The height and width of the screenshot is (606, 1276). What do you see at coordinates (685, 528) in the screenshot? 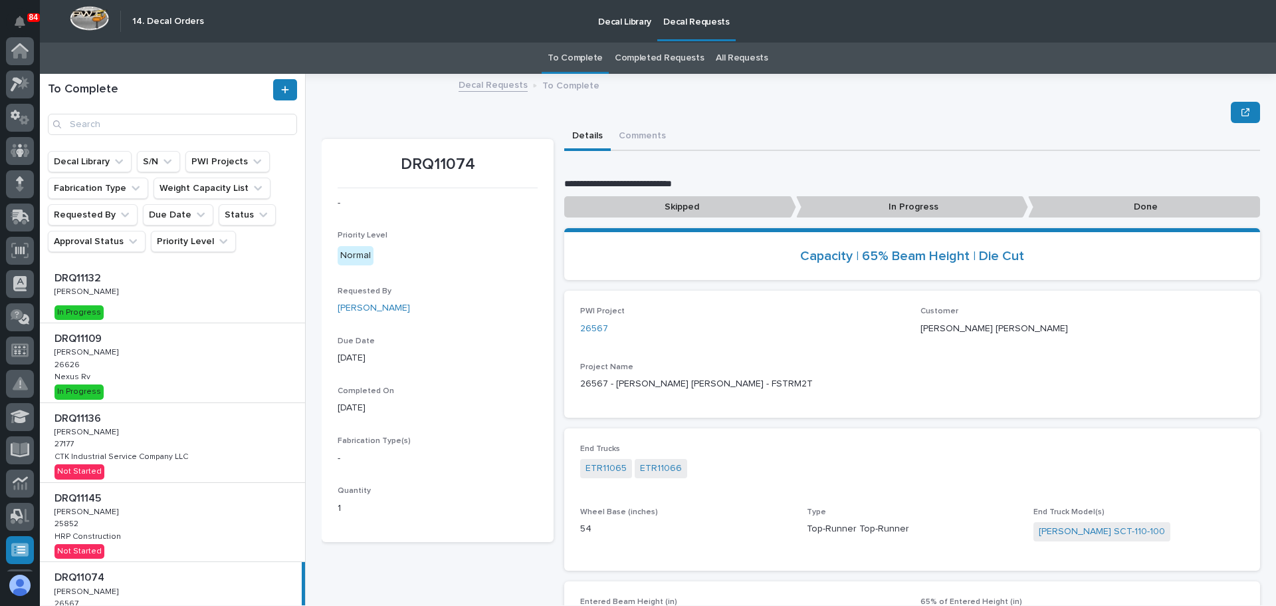
I see `p: 54` at bounding box center [685, 528].